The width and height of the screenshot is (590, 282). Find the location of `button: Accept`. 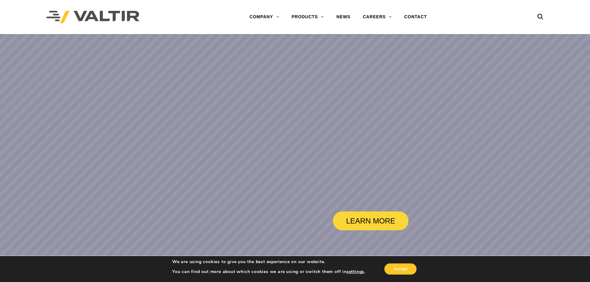

button: Accept is located at coordinates (400, 269).